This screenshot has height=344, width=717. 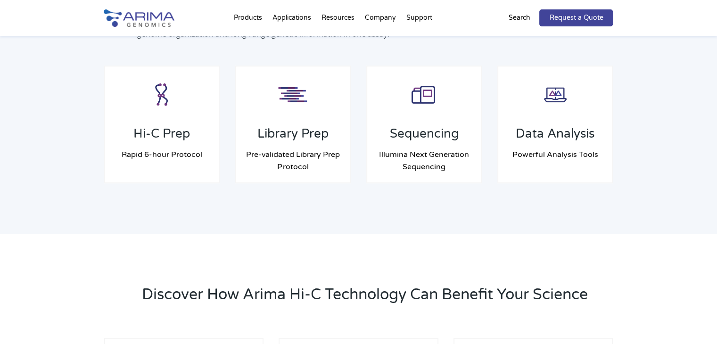 I want to click on p: Search, so click(x=519, y=18).